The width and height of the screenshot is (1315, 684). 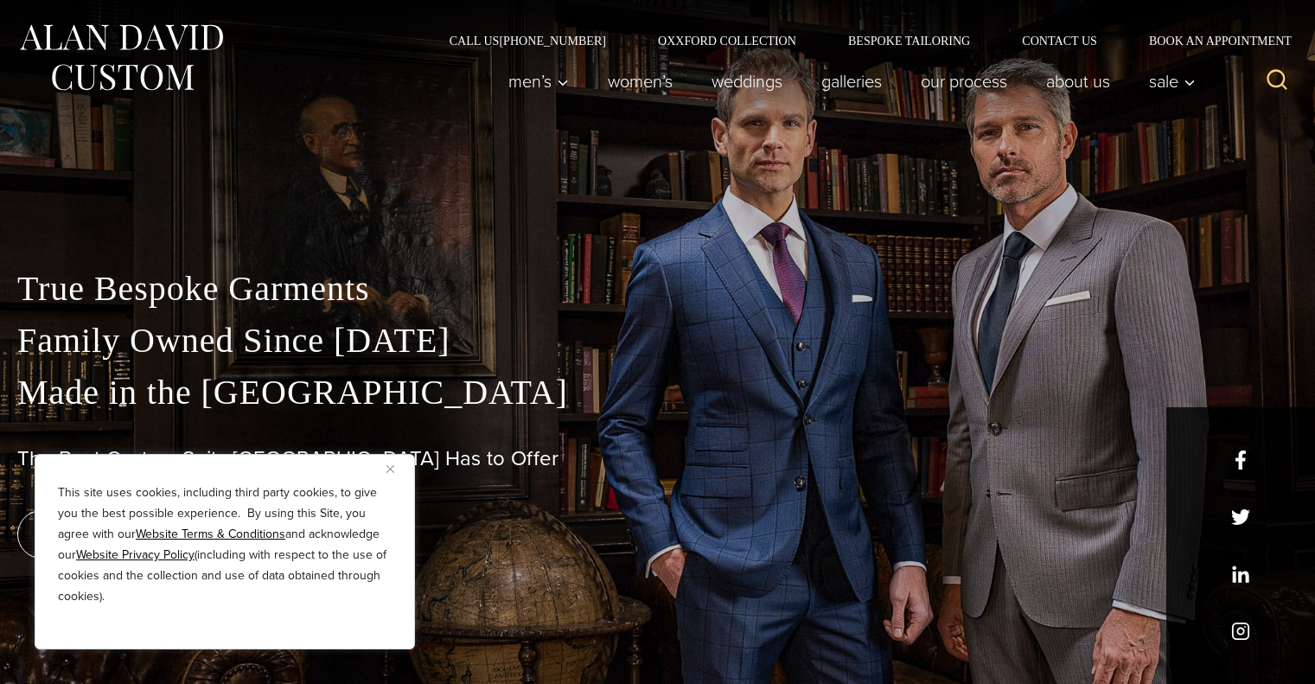 What do you see at coordinates (848, 81) in the screenshot?
I see `nav: Primary Navigation` at bounding box center [848, 81].